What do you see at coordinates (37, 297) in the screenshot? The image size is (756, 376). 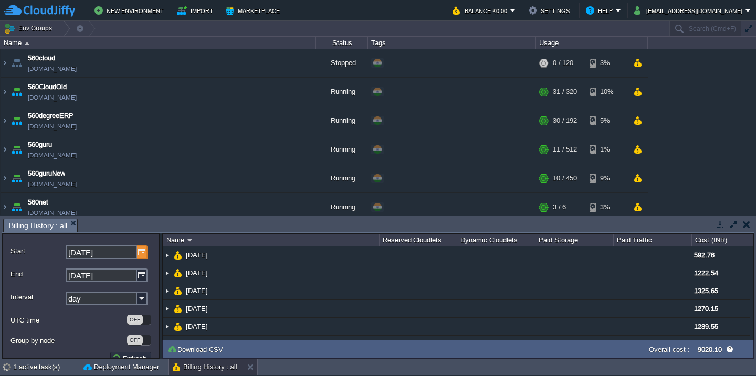 I see `label: Interval` at bounding box center [37, 297].